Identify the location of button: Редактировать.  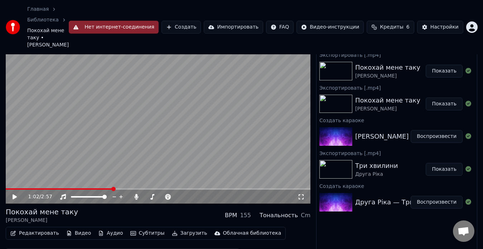
(35, 234).